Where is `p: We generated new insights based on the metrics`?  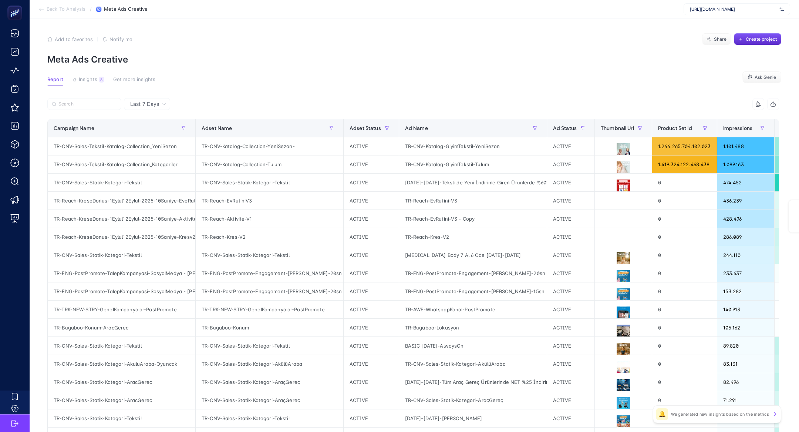 p: We generated new insights based on the metrics is located at coordinates (720, 414).